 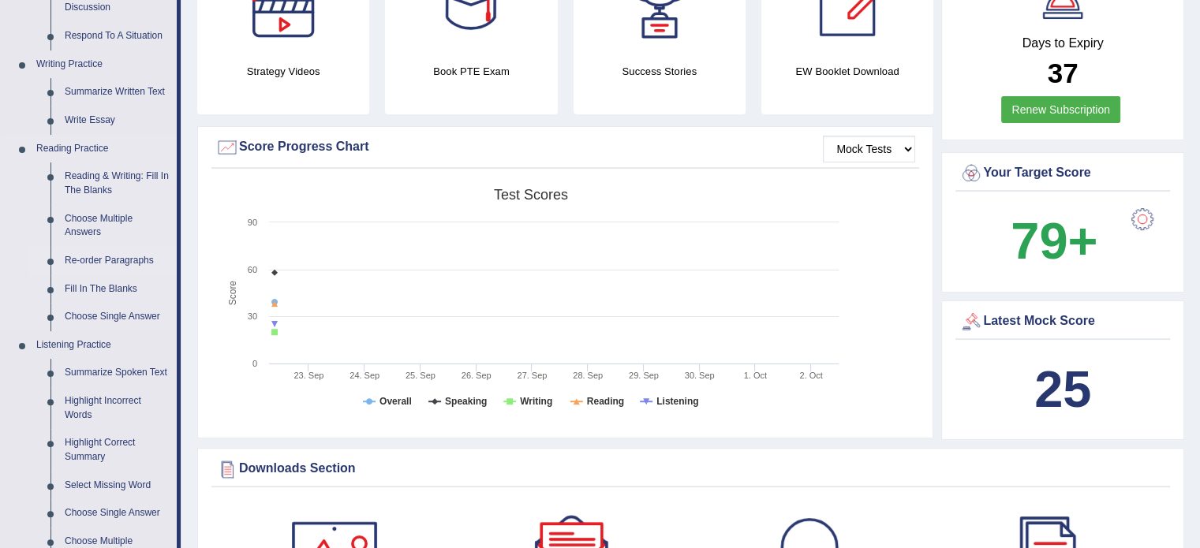 I want to click on text: 30, so click(x=253, y=316).